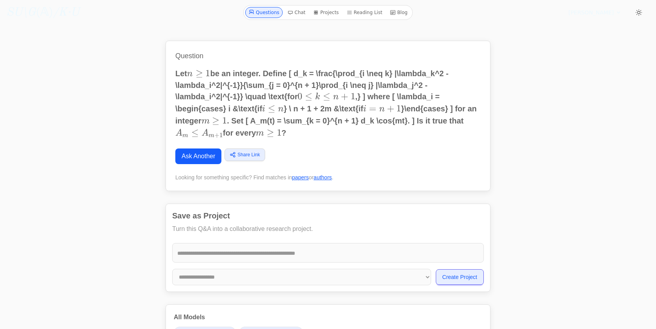 The width and height of the screenshot is (656, 329). What do you see at coordinates (43, 12) in the screenshot?
I see `a: SU\G(𝔸)/K·U` at bounding box center [43, 12].